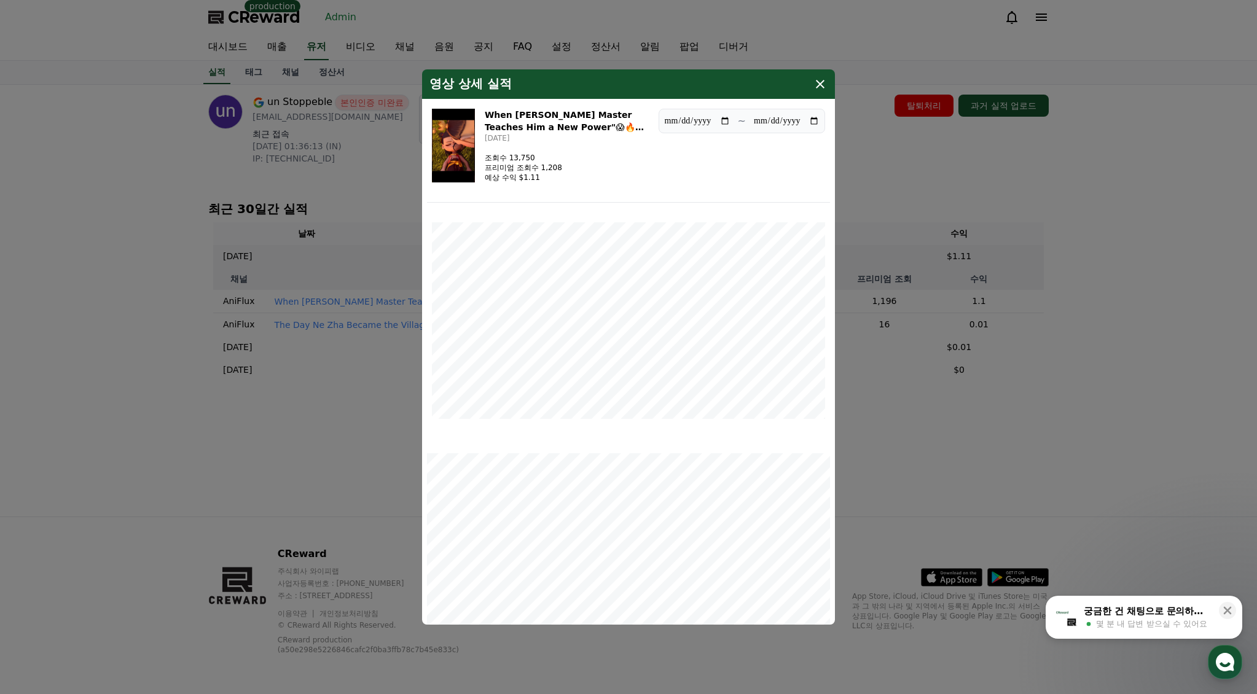  Describe the element at coordinates (454, 146) in the screenshot. I see `img: When Nezha’s Master Teaches Him a New Power"😱🔥 #localstarbinit` at that location.